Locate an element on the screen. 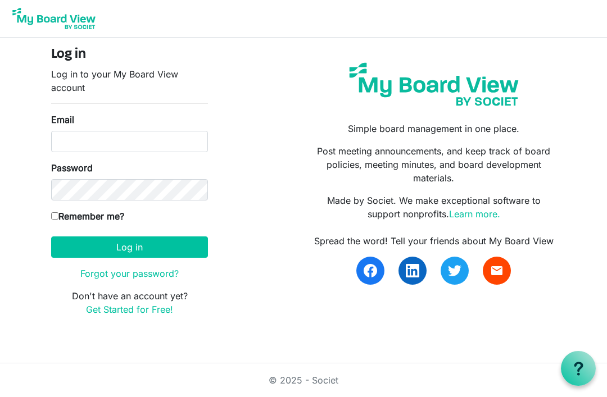 This screenshot has width=607, height=397. a: Get Started for Free! is located at coordinates (129, 310).